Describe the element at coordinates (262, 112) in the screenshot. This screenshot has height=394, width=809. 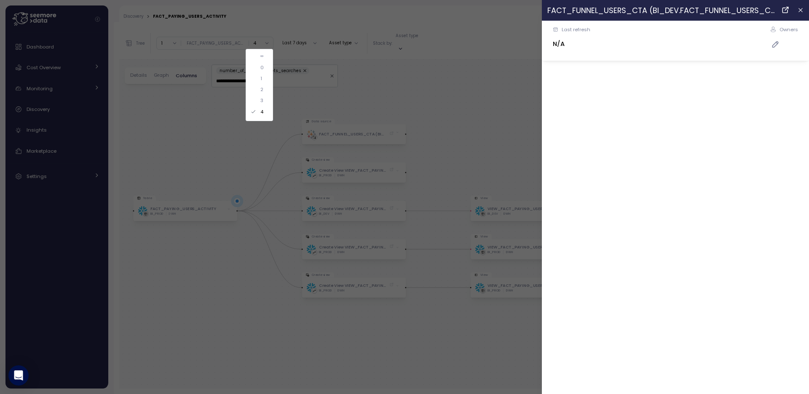
I see `div: 4` at that location.